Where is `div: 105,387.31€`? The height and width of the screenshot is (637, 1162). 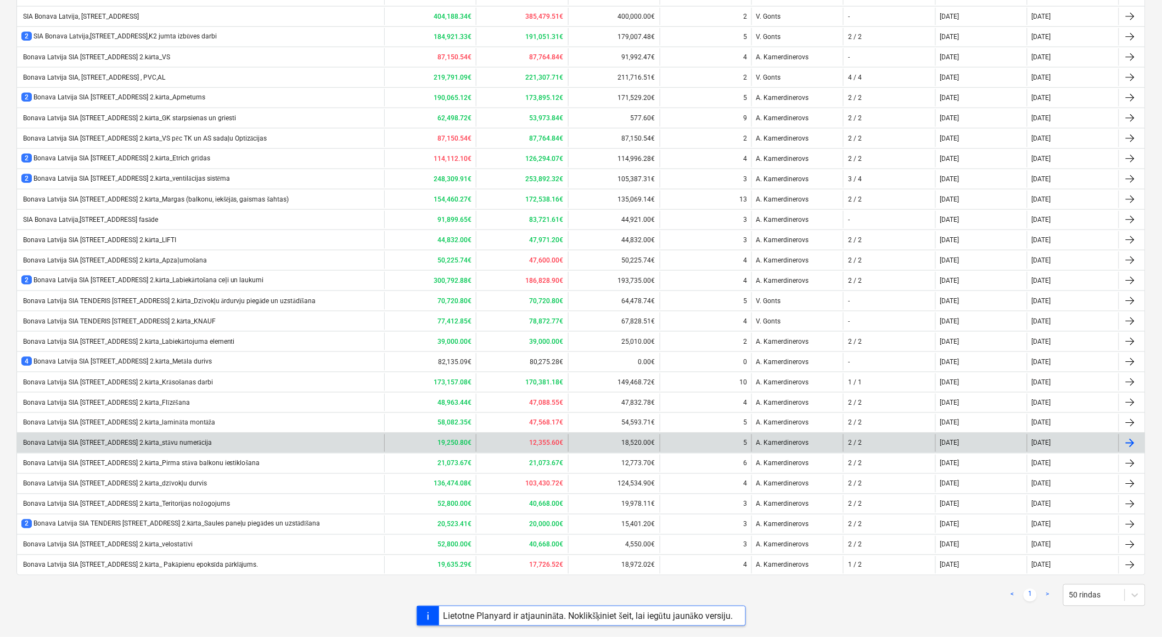 div: 105,387.31€ is located at coordinates (614, 179).